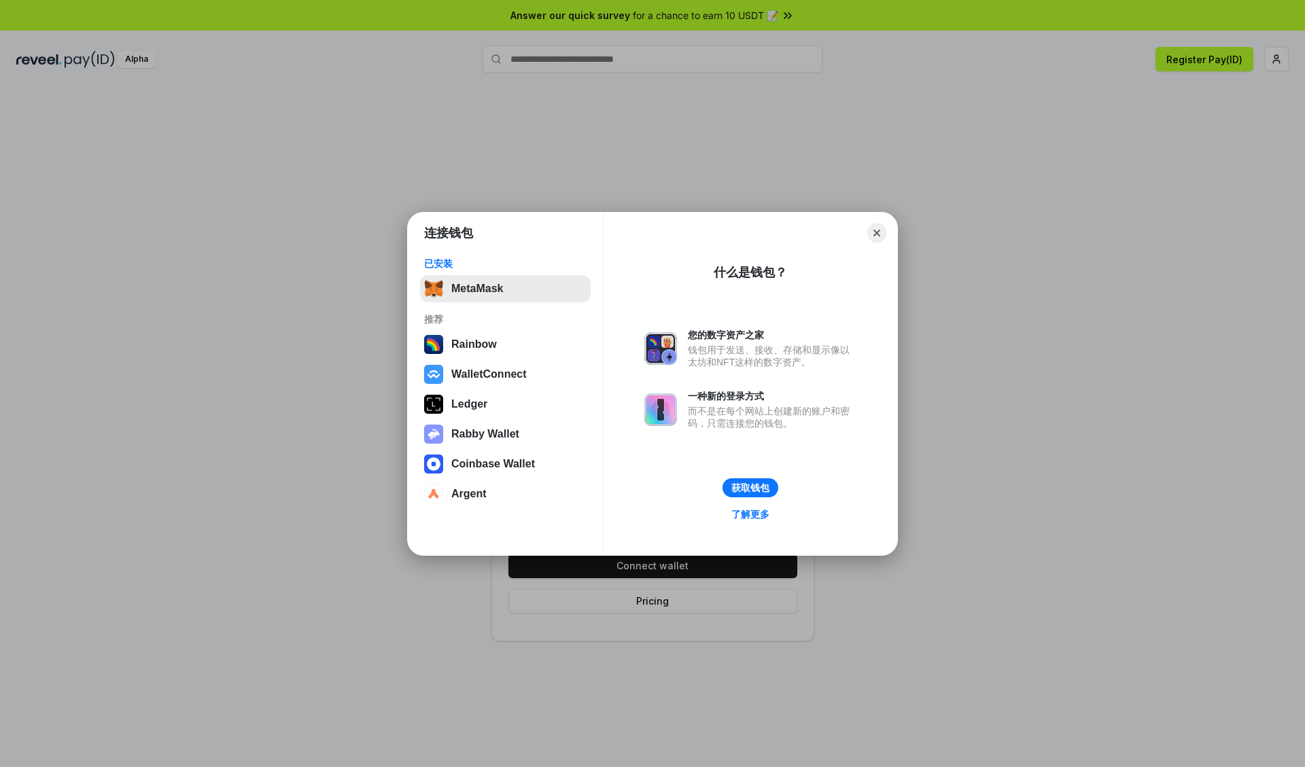  Describe the element at coordinates (505, 464) in the screenshot. I see `button: Coinbase Wallet` at that location.